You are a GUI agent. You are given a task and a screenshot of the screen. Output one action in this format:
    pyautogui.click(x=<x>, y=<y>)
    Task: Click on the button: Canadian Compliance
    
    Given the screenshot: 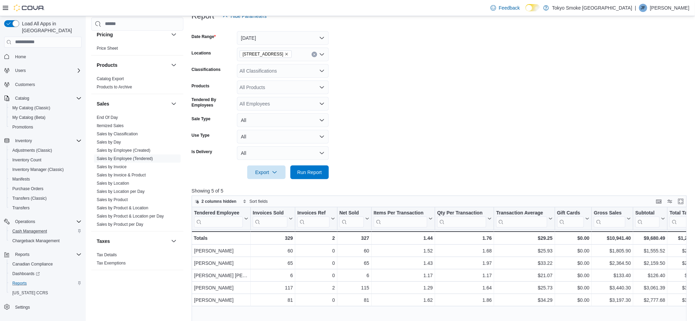 What is the action you would take?
    pyautogui.click(x=46, y=264)
    